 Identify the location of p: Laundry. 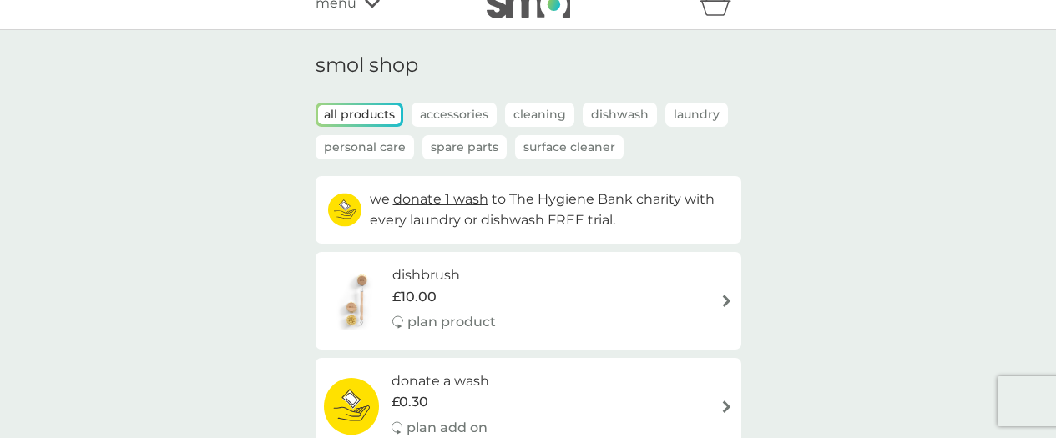
(696, 114).